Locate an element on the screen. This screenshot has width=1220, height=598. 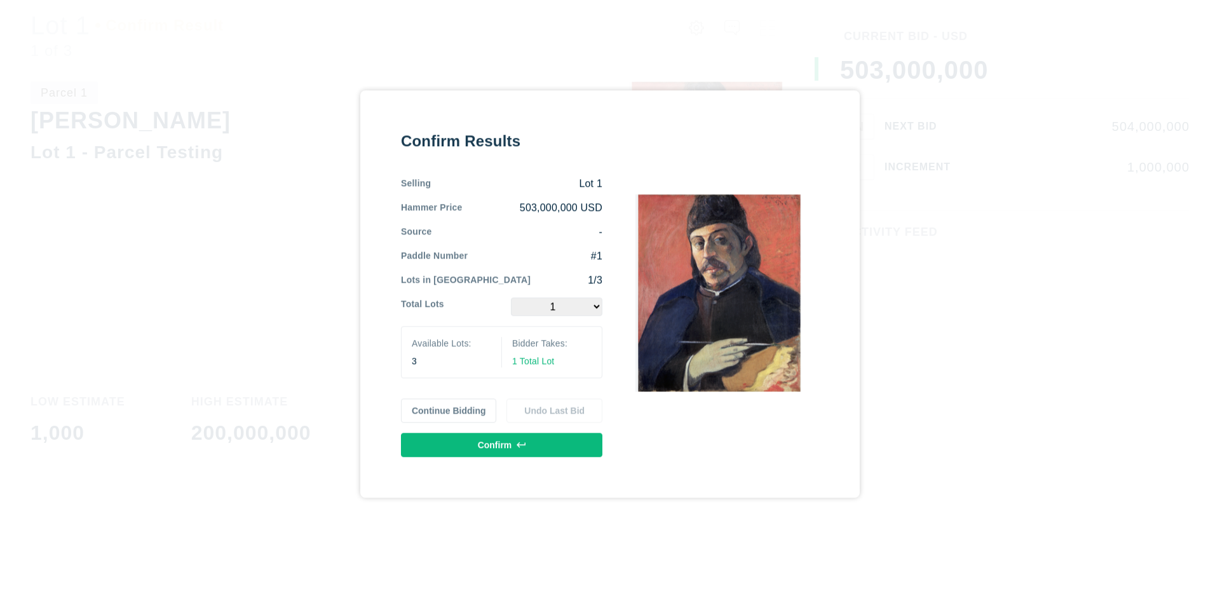
div: 503,000,000 USD is located at coordinates (532, 213).